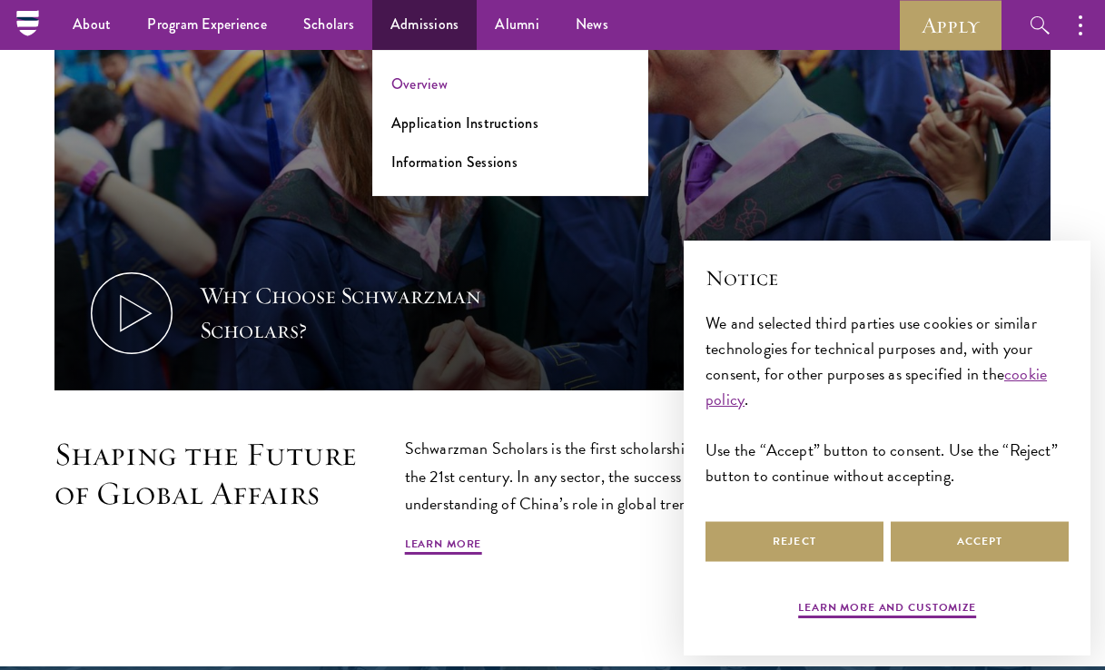  I want to click on p: Schwarzman Scholars is the first scholarship created to respond to the geopolitical landscape of ..., so click(727, 476).